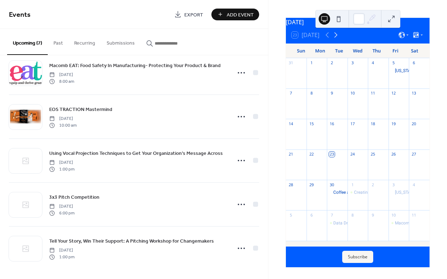  I want to click on button: Add Event, so click(235, 14).